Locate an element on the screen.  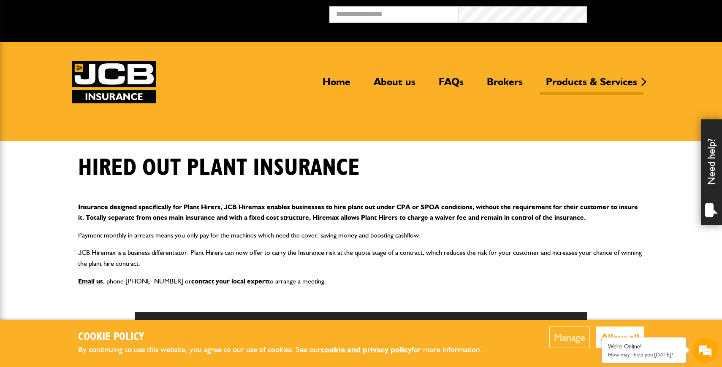
a: JCB Insurance Services is located at coordinates (114, 82).